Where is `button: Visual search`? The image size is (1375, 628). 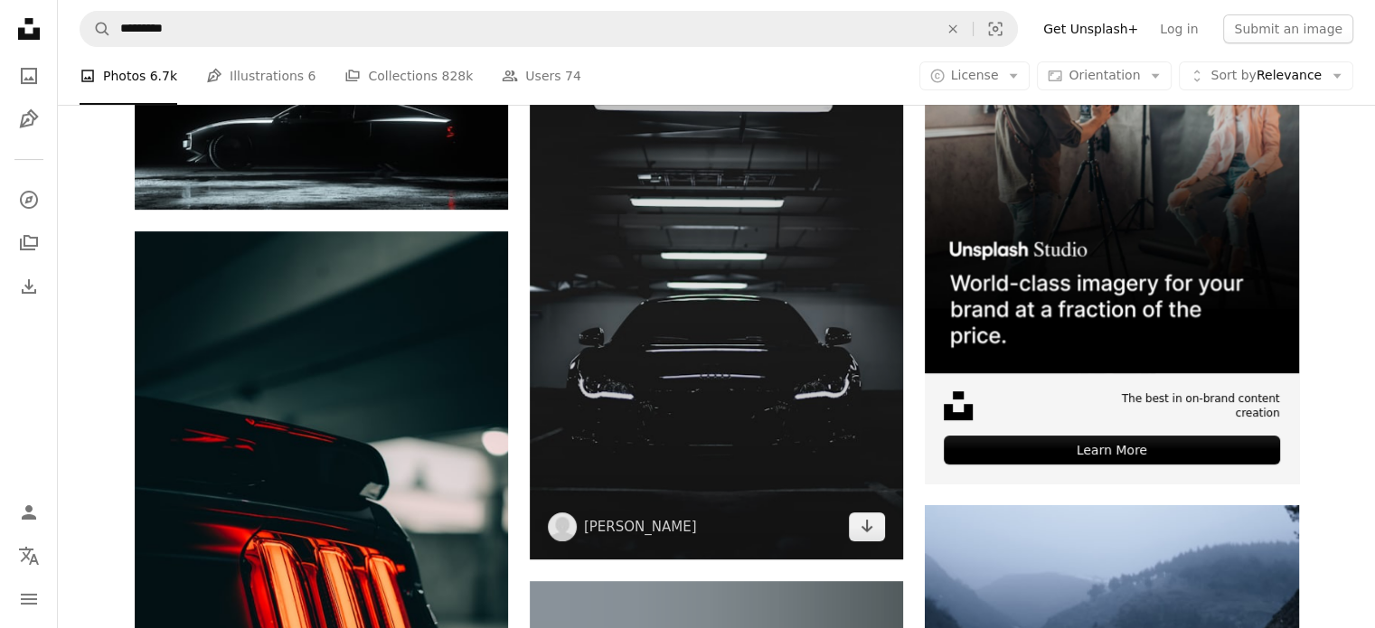 button: Visual search is located at coordinates (995, 29).